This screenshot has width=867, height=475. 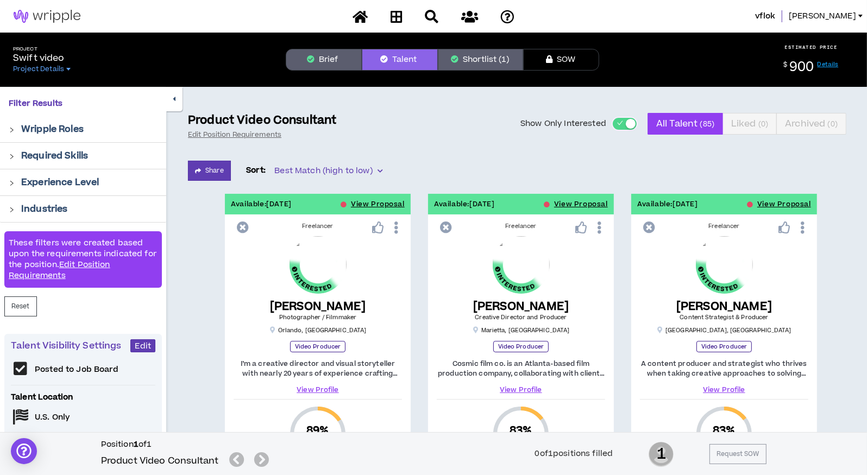 I want to click on span: Edit, so click(x=143, y=346).